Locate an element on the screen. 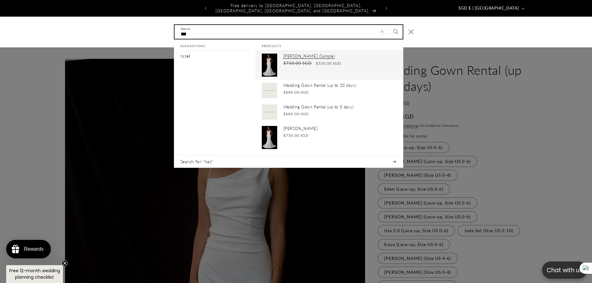 This screenshot has width=592, height=283. button: Close teaser is located at coordinates (65, 264).